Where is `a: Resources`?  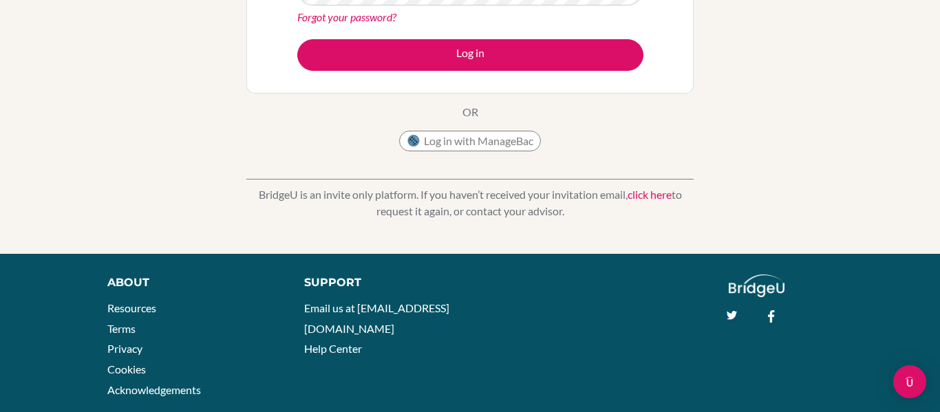 a: Resources is located at coordinates (131, 308).